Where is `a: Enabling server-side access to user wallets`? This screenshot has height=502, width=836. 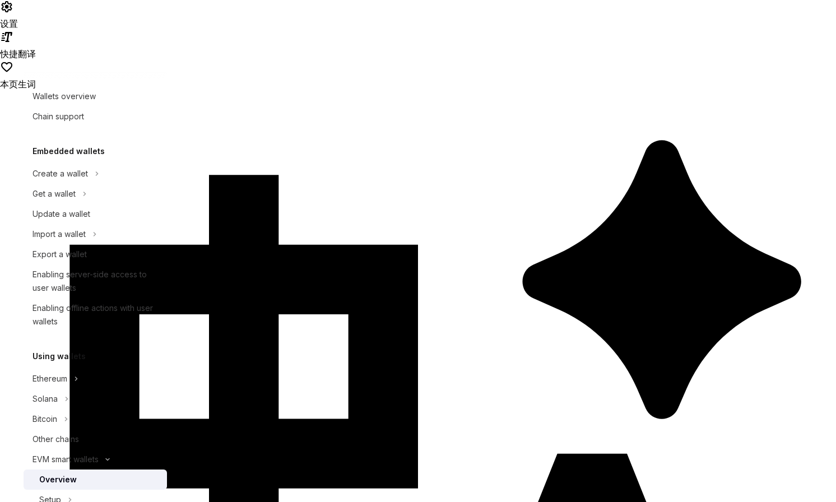 a: Enabling server-side access to user wallets is located at coordinates (95, 281).